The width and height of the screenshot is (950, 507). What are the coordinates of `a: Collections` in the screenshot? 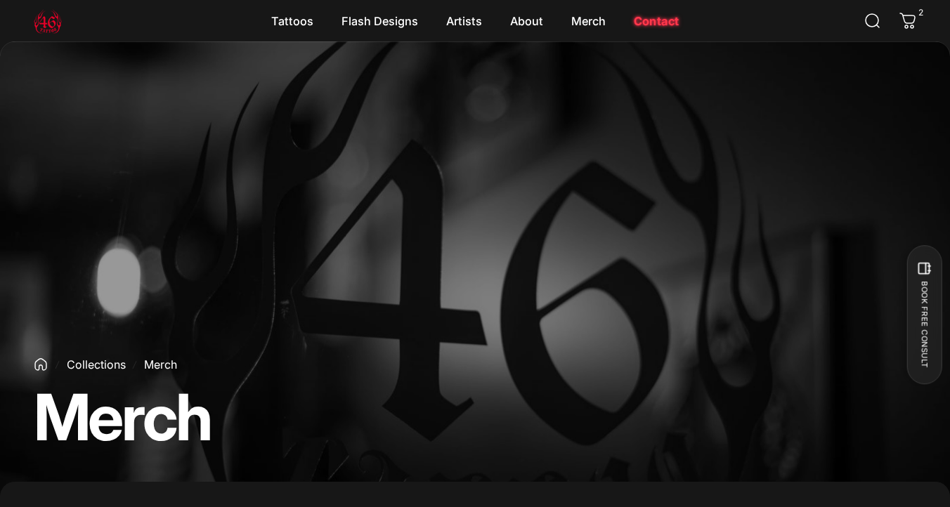 It's located at (96, 365).